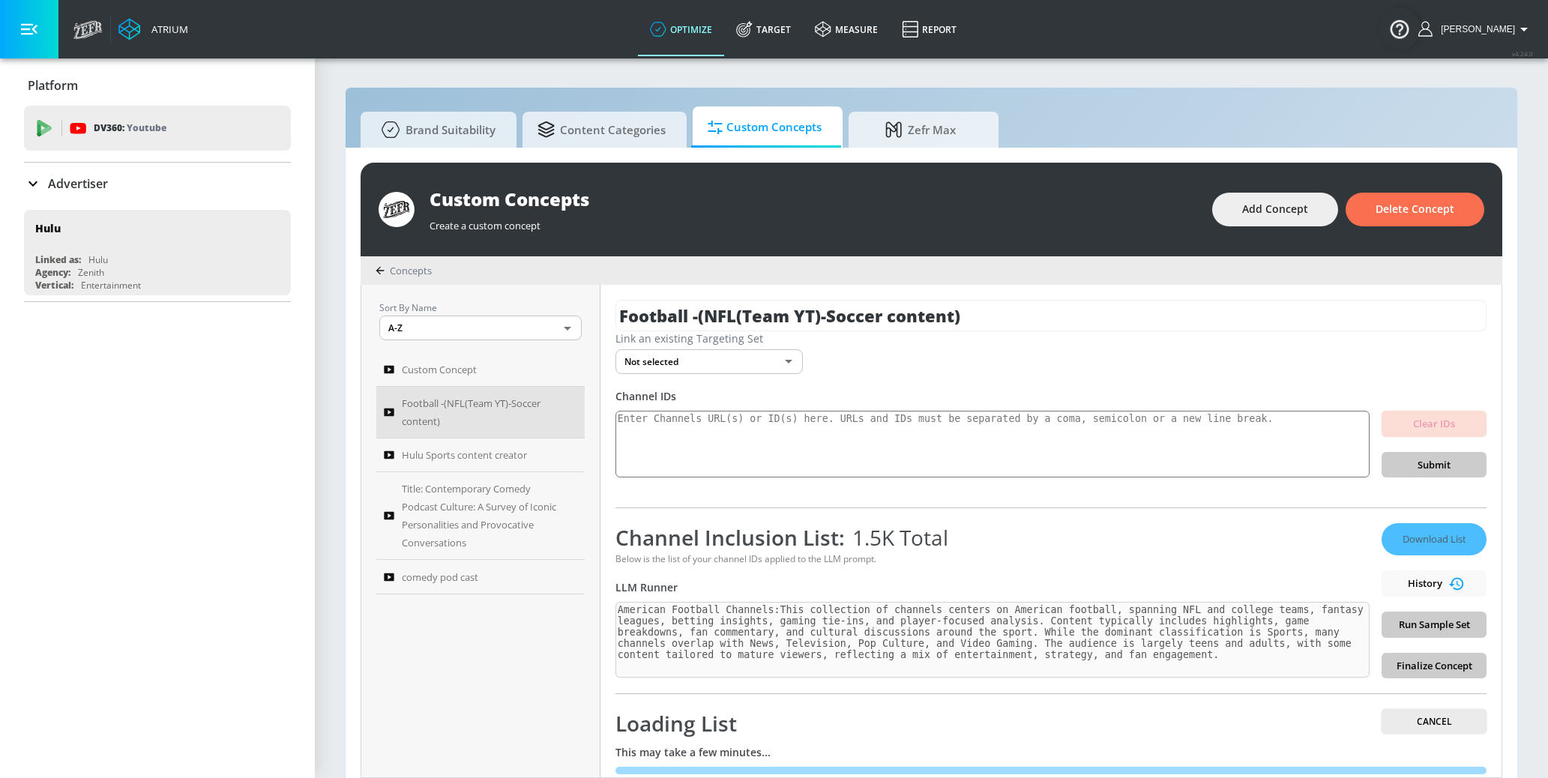 This screenshot has height=778, width=1548. I want to click on span: 1.5K Total, so click(897, 538).